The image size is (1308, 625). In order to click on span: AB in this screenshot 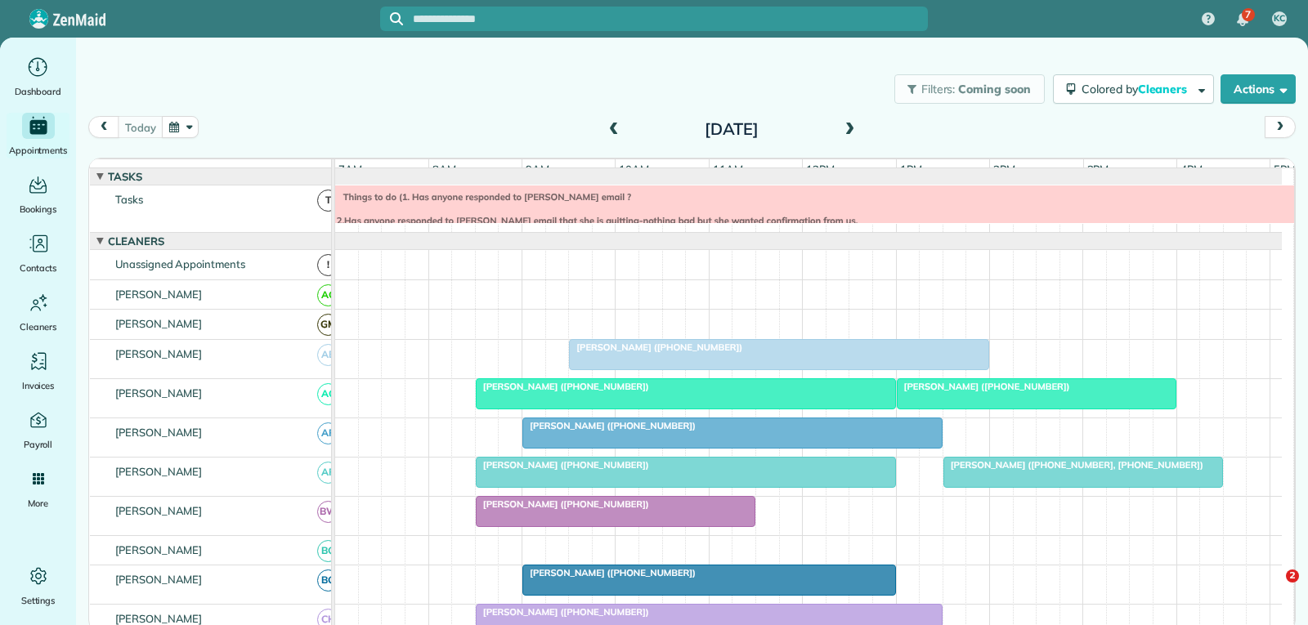, I will do `click(328, 355)`.